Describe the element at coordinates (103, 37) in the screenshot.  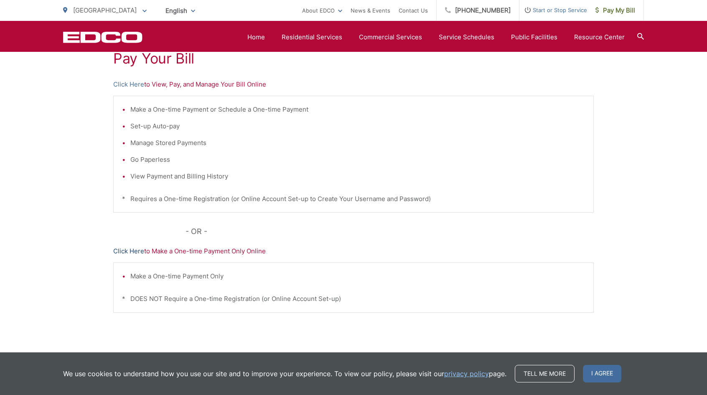
I see `a: EDCD logo. Return to the homepage.` at that location.